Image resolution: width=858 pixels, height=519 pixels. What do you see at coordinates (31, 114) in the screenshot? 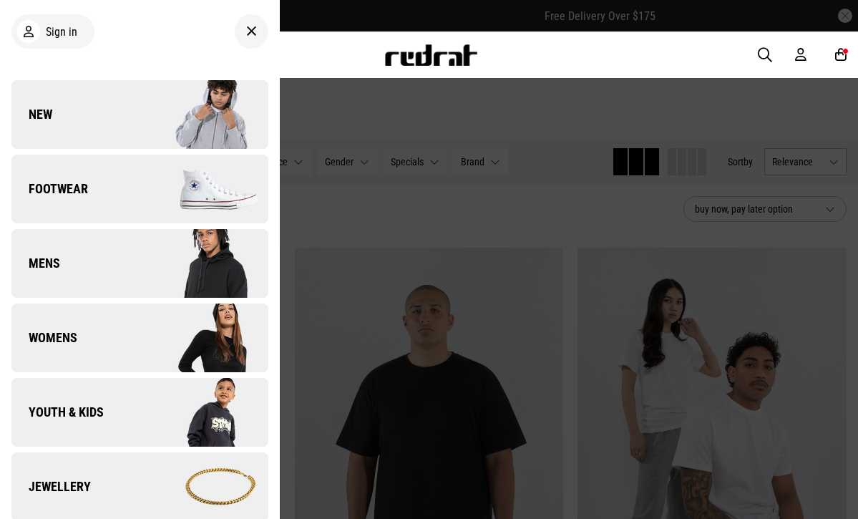
I see `span: New` at bounding box center [31, 114].